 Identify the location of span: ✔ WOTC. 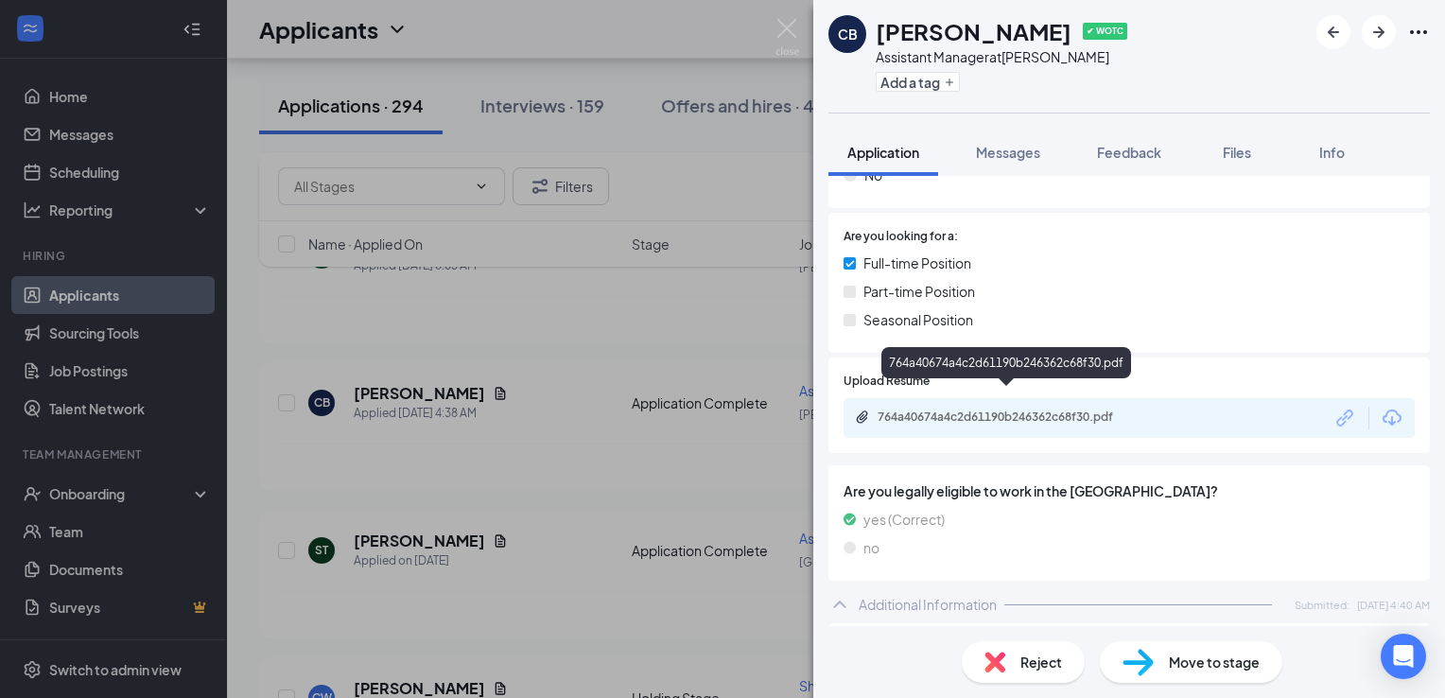
(1105, 31).